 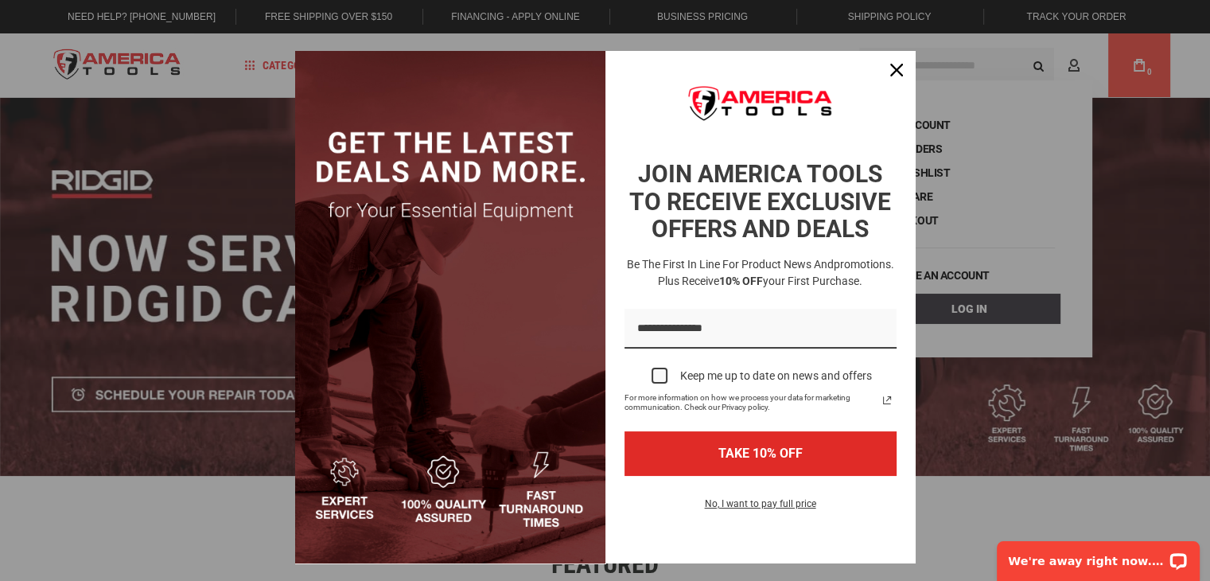 I want to click on div: Keep me up to date on news and offers, so click(x=776, y=375).